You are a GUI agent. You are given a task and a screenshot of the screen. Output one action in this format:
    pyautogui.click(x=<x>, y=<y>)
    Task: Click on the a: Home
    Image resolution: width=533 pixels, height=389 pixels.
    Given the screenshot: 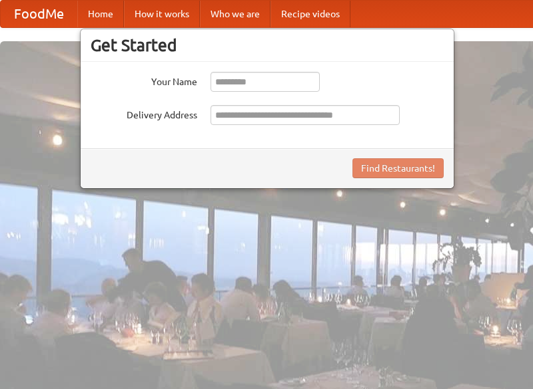 What is the action you would take?
    pyautogui.click(x=101, y=14)
    